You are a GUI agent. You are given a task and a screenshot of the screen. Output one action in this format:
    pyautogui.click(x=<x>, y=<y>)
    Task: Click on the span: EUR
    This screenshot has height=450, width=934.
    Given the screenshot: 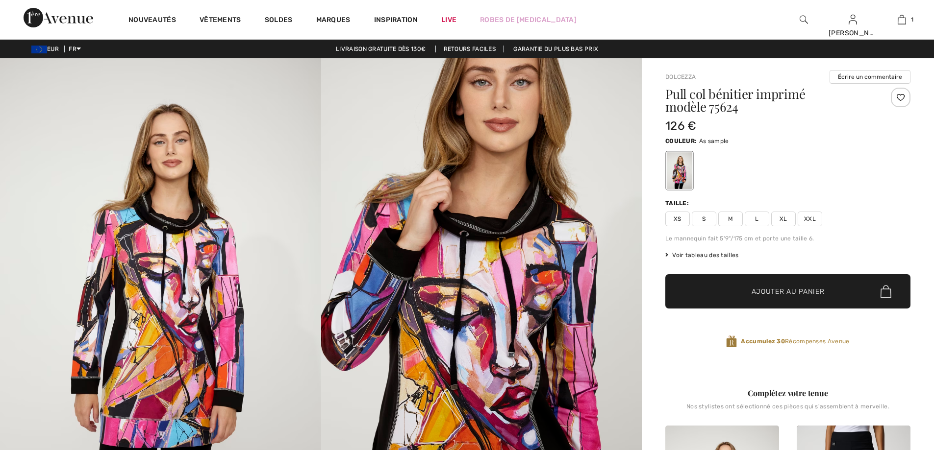 What is the action you would take?
    pyautogui.click(x=47, y=49)
    